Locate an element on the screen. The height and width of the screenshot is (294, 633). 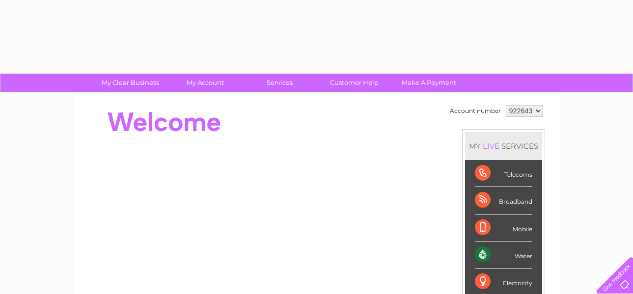
div: Water is located at coordinates (503, 255).